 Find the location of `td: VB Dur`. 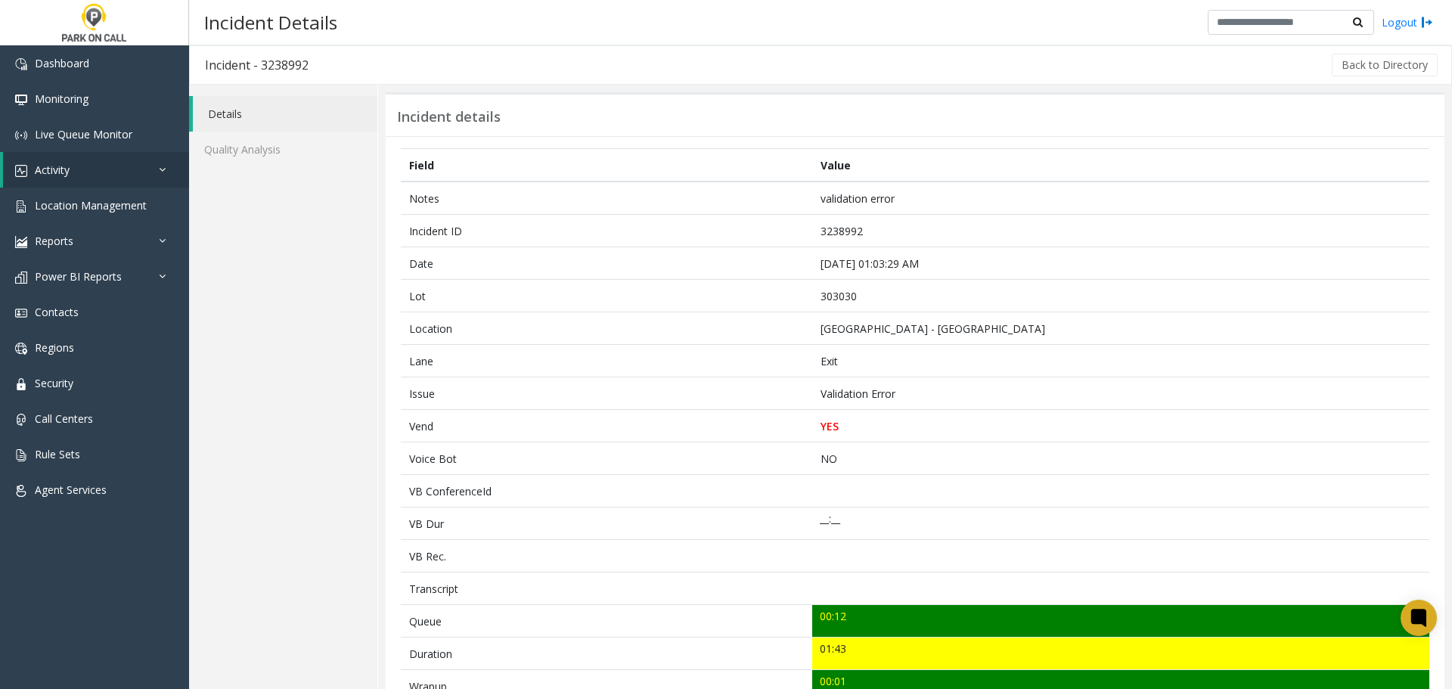

td: VB Dur is located at coordinates (606, 523).